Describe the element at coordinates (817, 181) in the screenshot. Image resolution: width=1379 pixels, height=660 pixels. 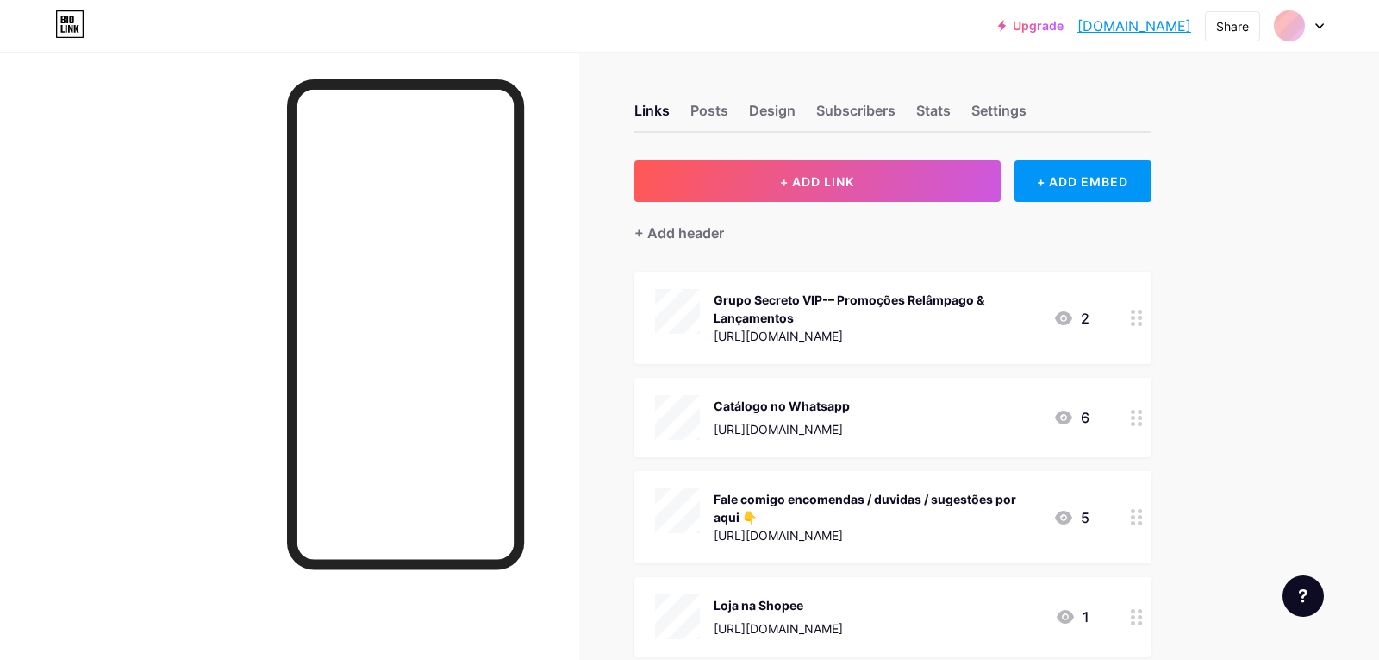
I see `span: + ADD LINK` at that location.